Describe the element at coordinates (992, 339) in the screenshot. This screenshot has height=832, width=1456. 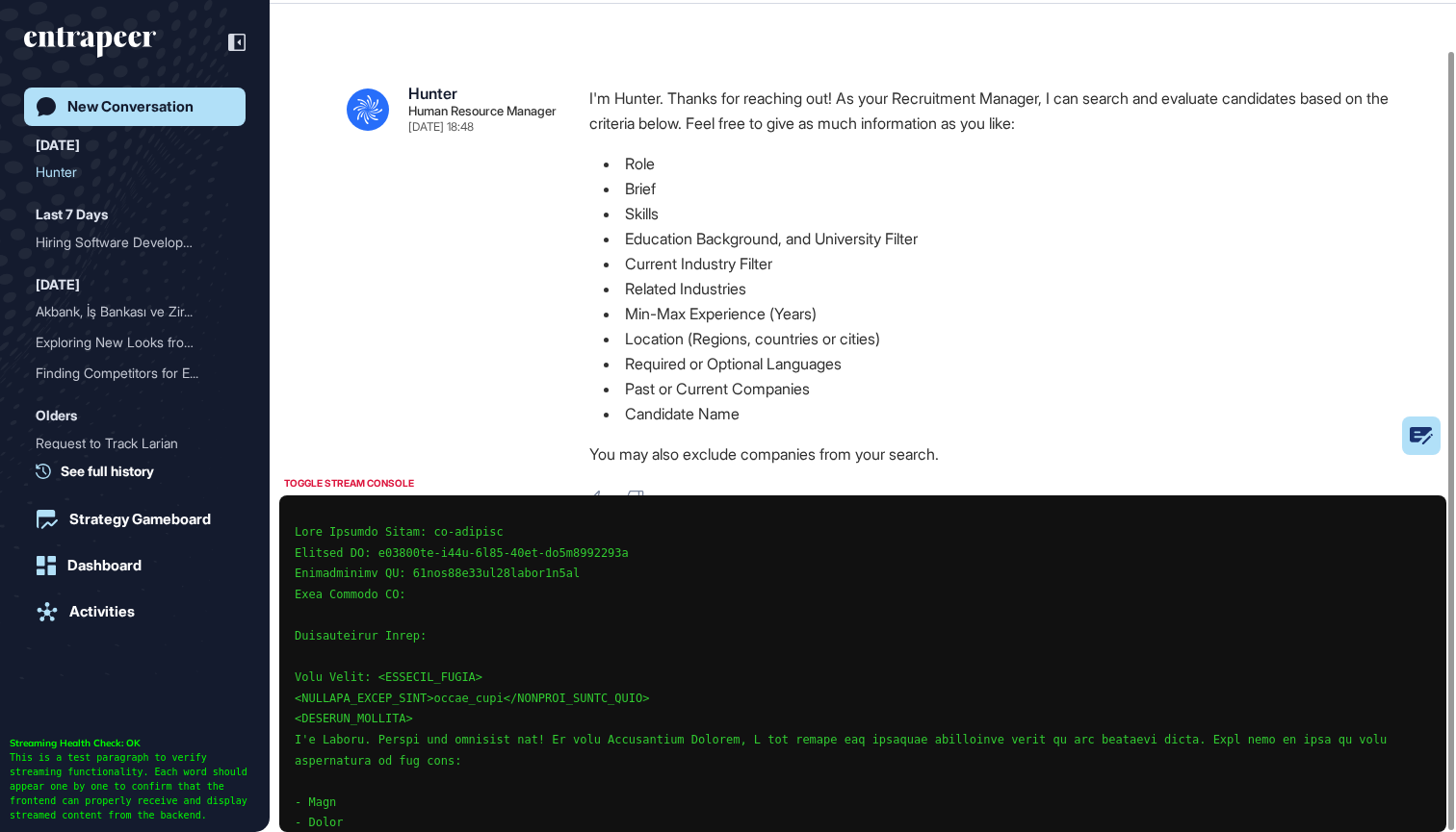
I see `li: Location (Regions, countries or cities)` at that location.